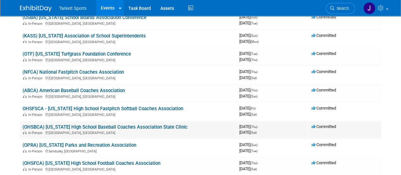 This screenshot has height=175, width=401. I want to click on img: JC Field, so click(370, 8).